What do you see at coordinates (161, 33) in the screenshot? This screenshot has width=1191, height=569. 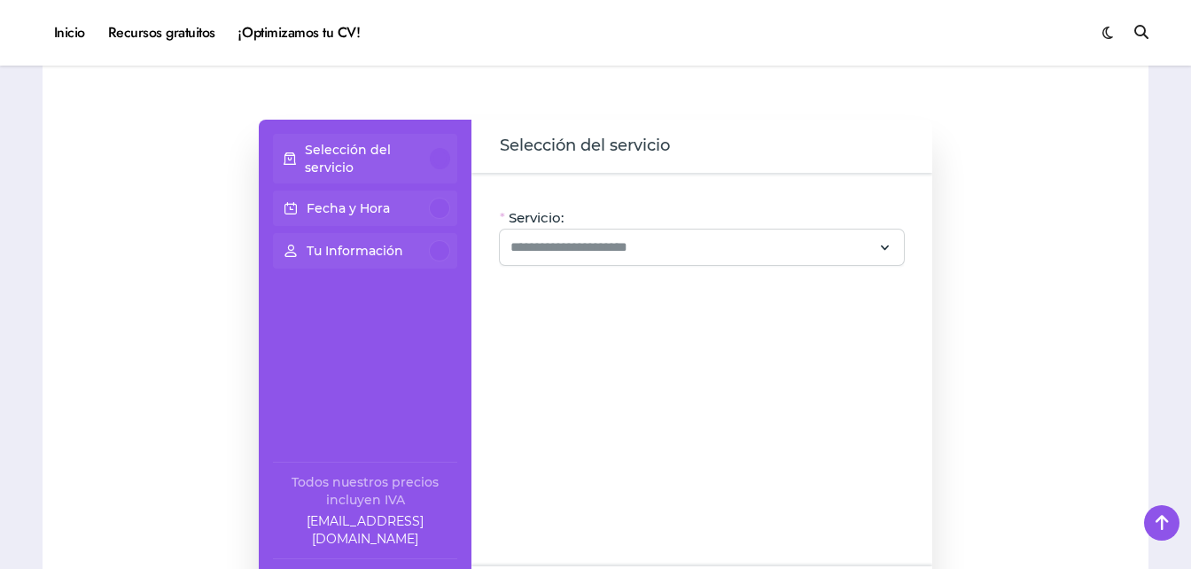 I see `a: Recursos gratuitos` at bounding box center [161, 33].